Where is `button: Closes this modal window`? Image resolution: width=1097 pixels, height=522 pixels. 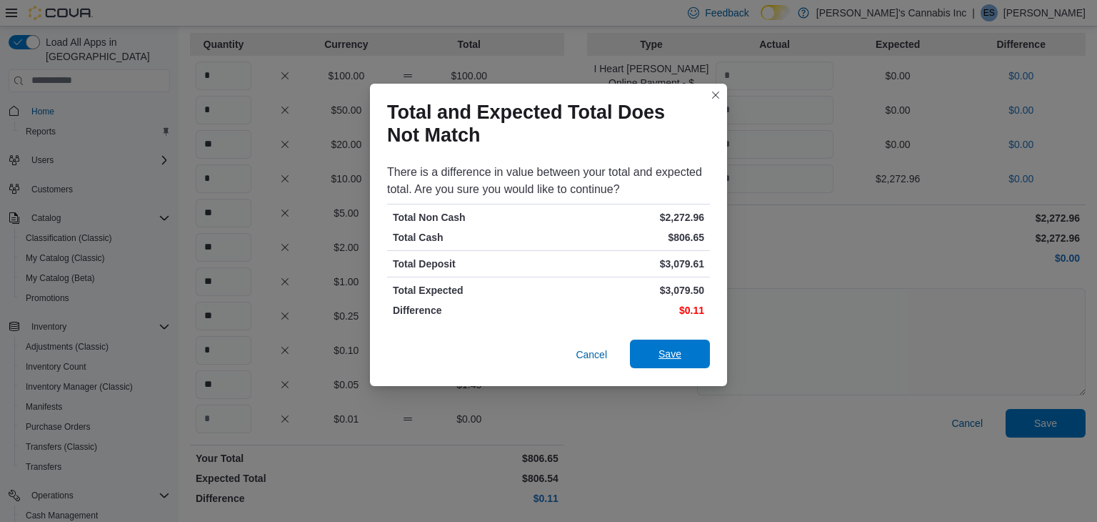
button: Closes this modal window is located at coordinates (716, 95).